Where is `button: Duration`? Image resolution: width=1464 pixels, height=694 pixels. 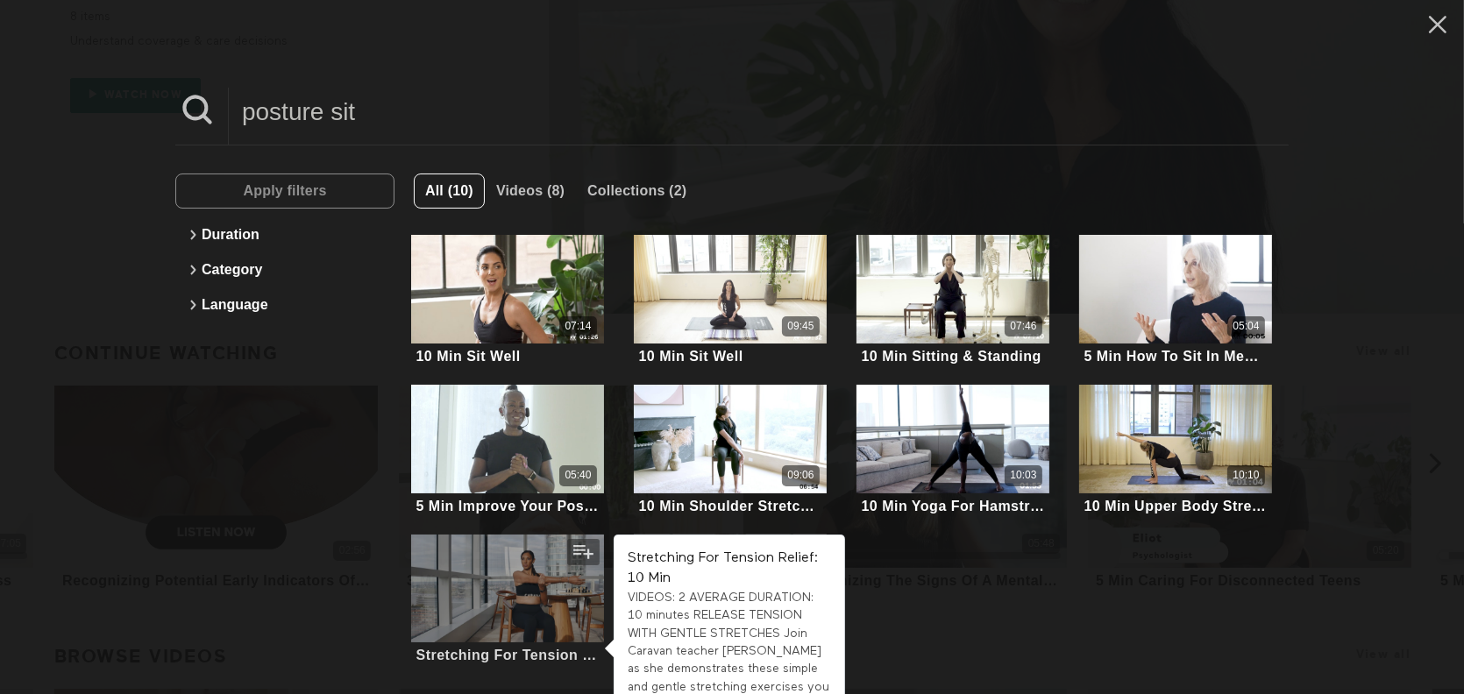
button: Duration is located at coordinates (285, 235).